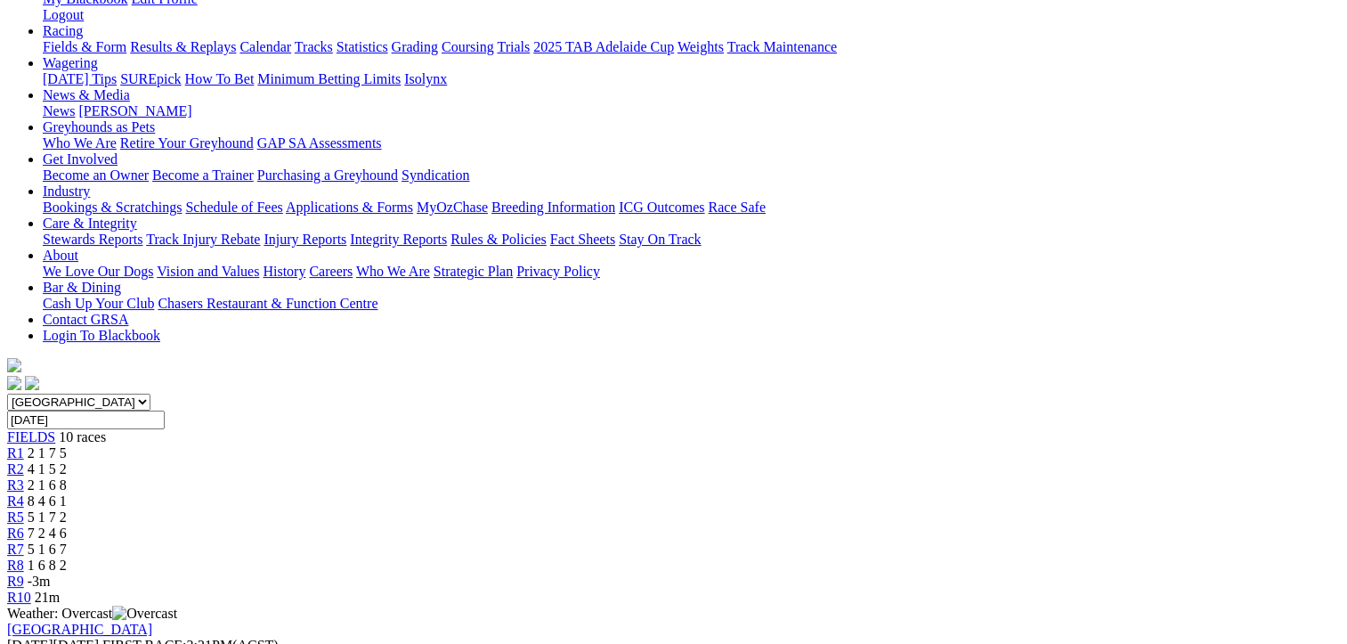 The image size is (1347, 644). I want to click on span: R8, so click(15, 564).